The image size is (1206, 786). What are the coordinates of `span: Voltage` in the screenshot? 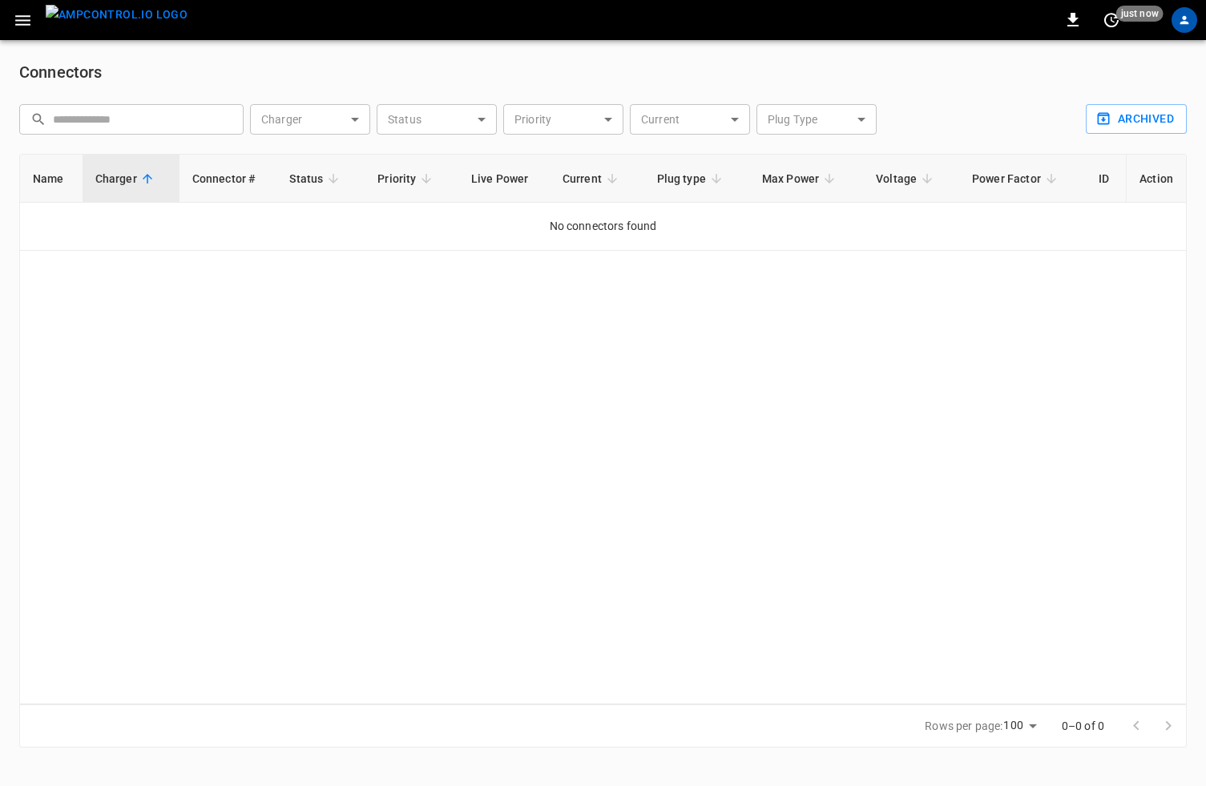 It's located at (906, 179).